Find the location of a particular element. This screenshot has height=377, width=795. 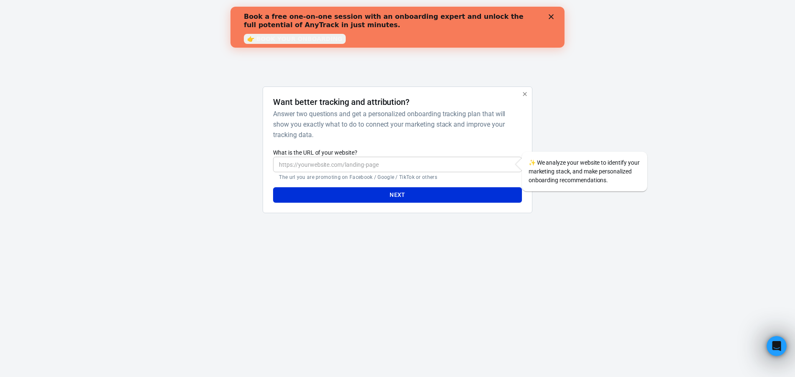

input: https://yourwebsite.com/landing-page is located at coordinates (397, 164).